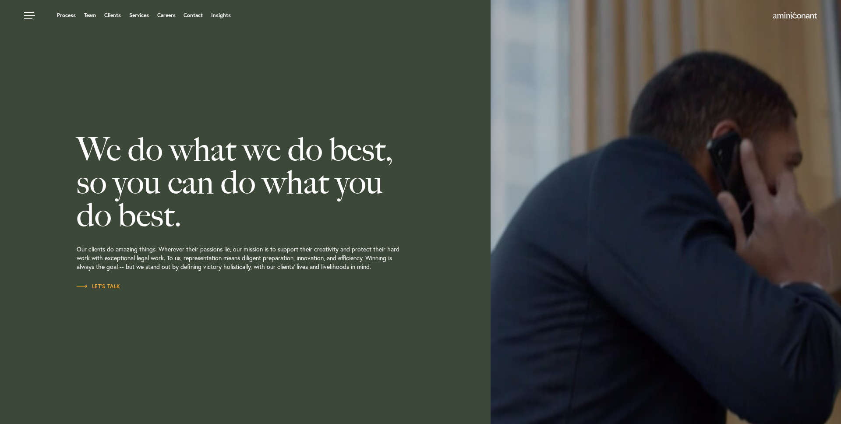 Image resolution: width=841 pixels, height=424 pixels. I want to click on a: Clients, so click(113, 15).